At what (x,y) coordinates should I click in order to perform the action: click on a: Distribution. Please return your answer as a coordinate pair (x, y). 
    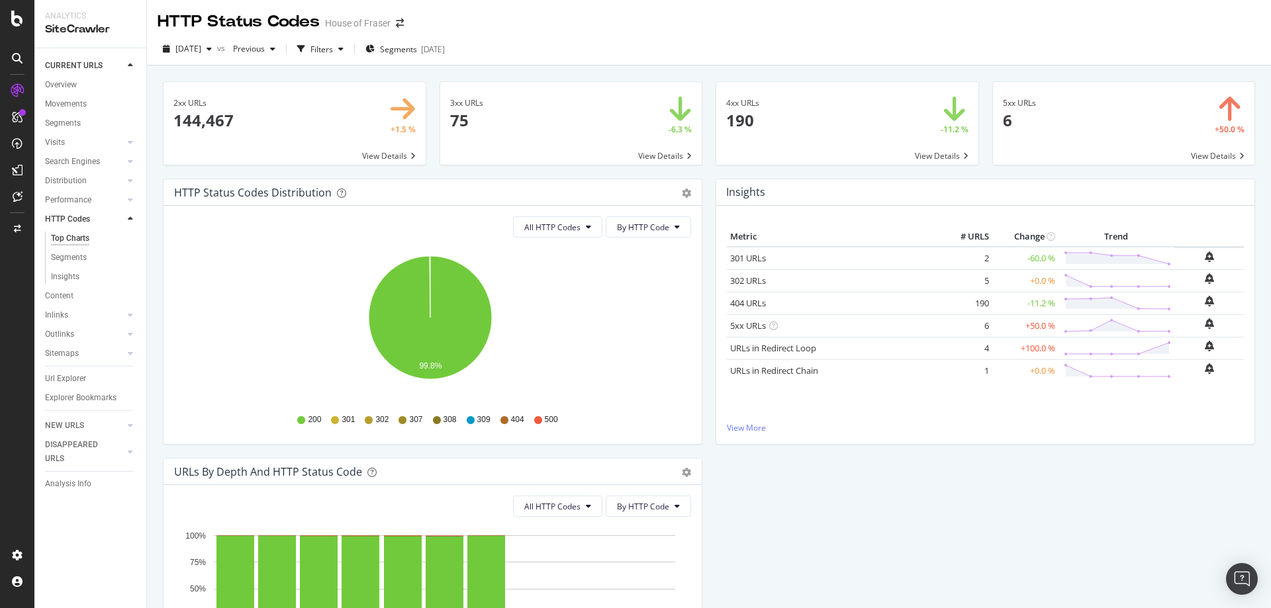
    Looking at the image, I should click on (84, 181).